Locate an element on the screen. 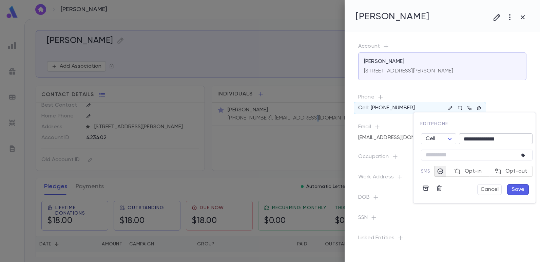  span: edit phone is located at coordinates (434, 124).